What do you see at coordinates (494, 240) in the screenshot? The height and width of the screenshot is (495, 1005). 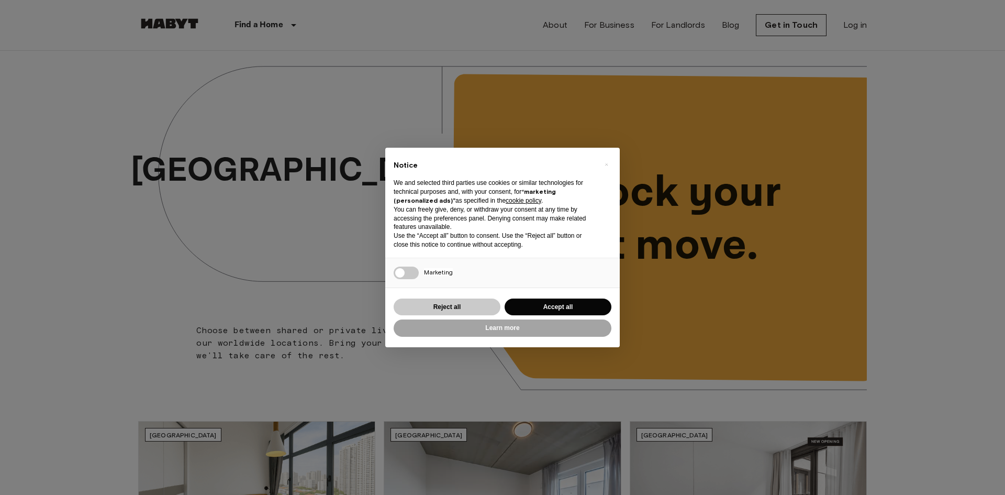 I see `p: Use the “Accept all” button to consent. Use the “Reject all” button or close this notice to conti...` at bounding box center [494, 240].